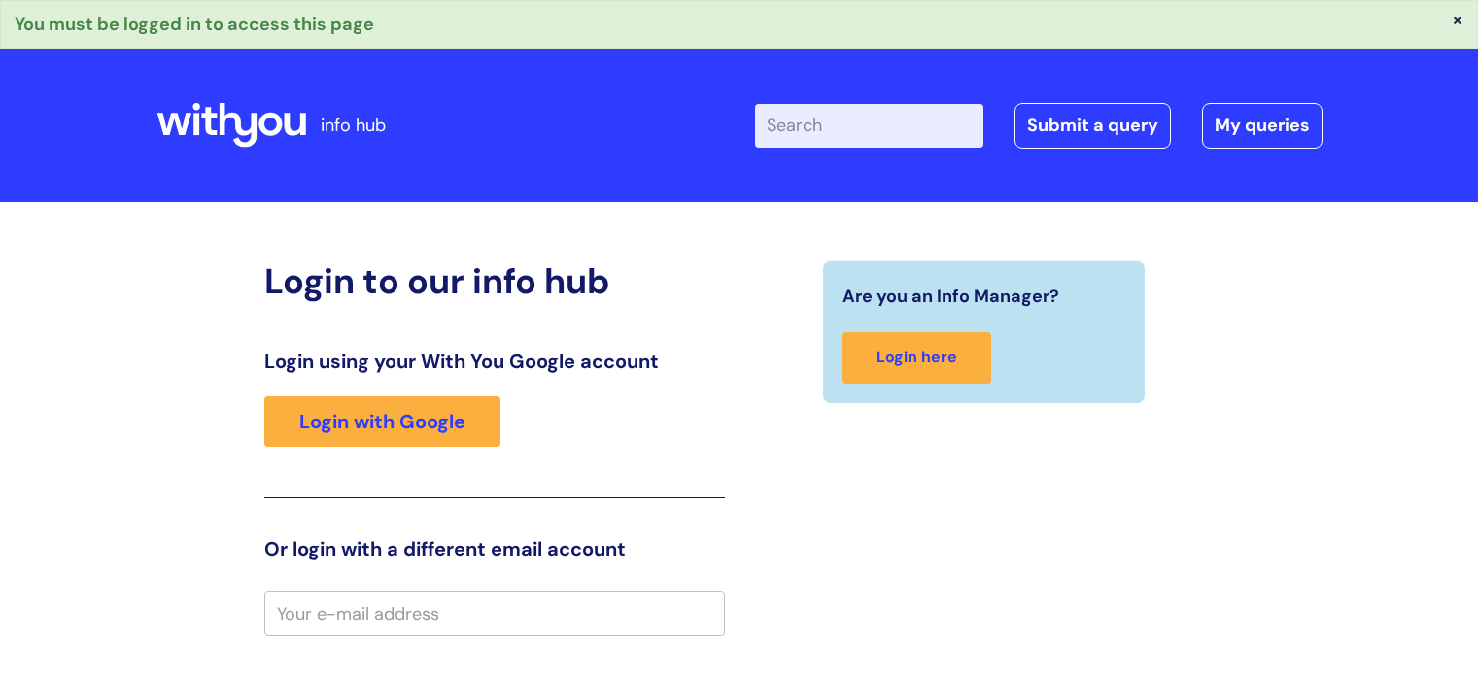 The height and width of the screenshot is (675, 1478). Describe the element at coordinates (916, 358) in the screenshot. I see `a: Login here` at that location.